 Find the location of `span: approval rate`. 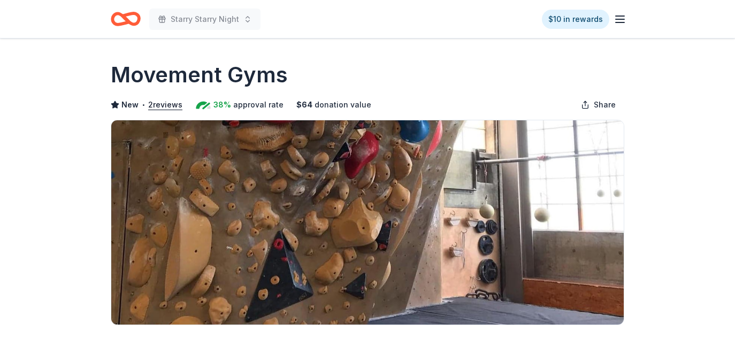

span: approval rate is located at coordinates (258, 105).